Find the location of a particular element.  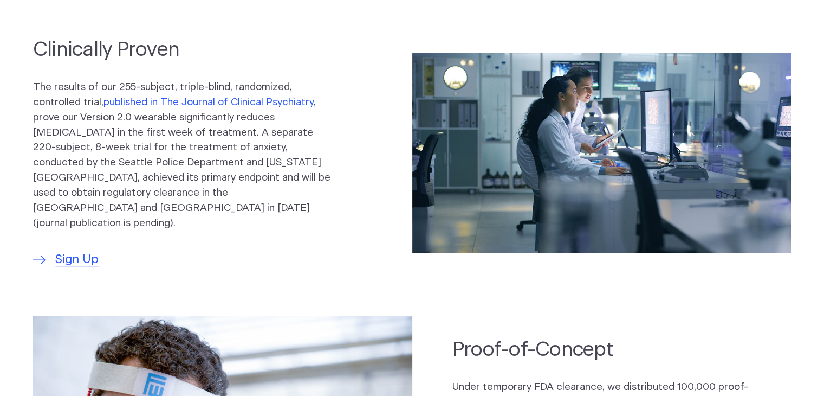

h2: Clinically Proven is located at coordinates (182, 49).